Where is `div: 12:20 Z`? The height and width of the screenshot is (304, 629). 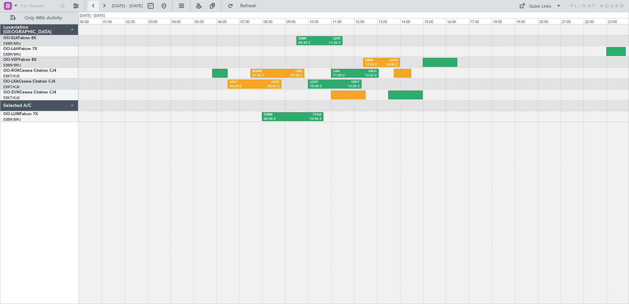
div: 12:20 Z is located at coordinates (347, 87).